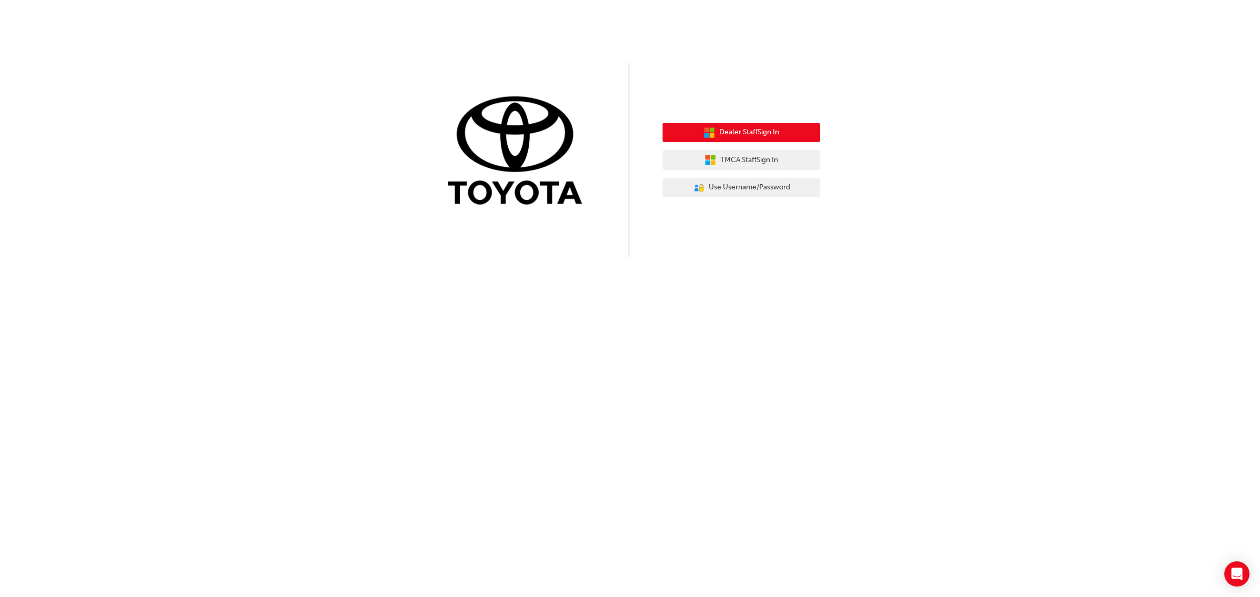  What do you see at coordinates (1237, 574) in the screenshot?
I see `div: Open Intercom Messenger` at bounding box center [1237, 574].